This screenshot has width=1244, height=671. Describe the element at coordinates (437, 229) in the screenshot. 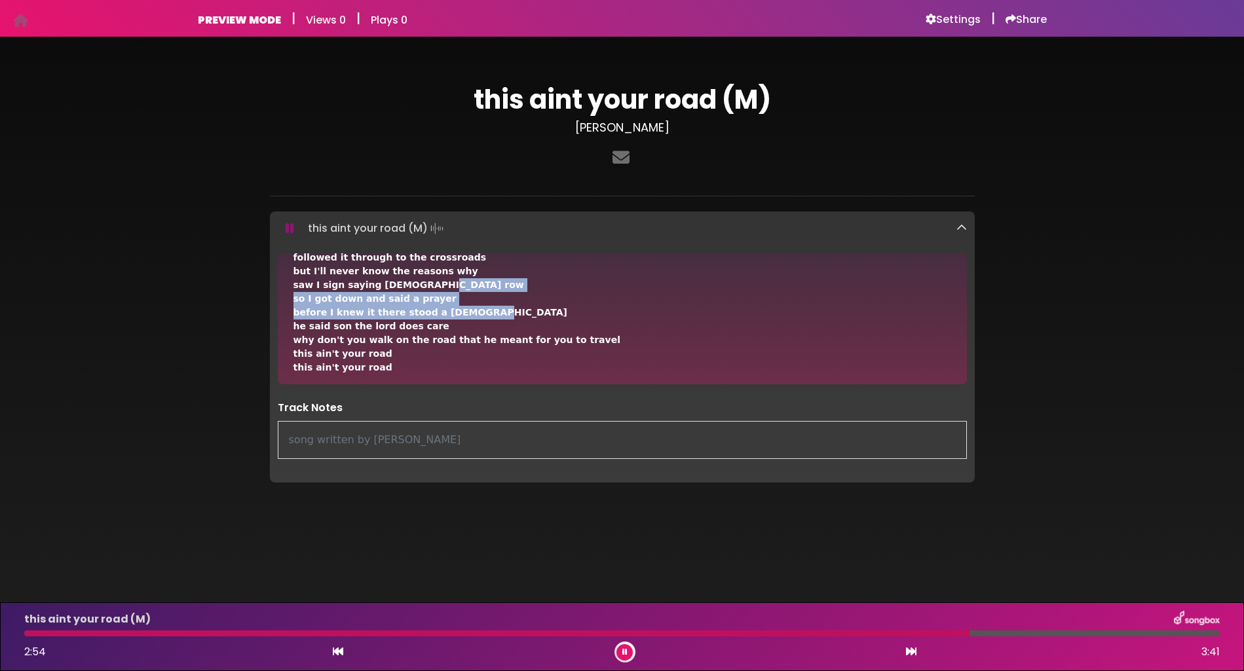

I see `img: waveform4.gif` at that location.